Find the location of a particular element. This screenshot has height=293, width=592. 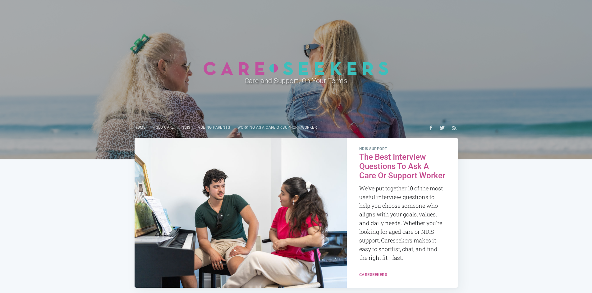

a: Working as a care or support worker is located at coordinates (277, 128).